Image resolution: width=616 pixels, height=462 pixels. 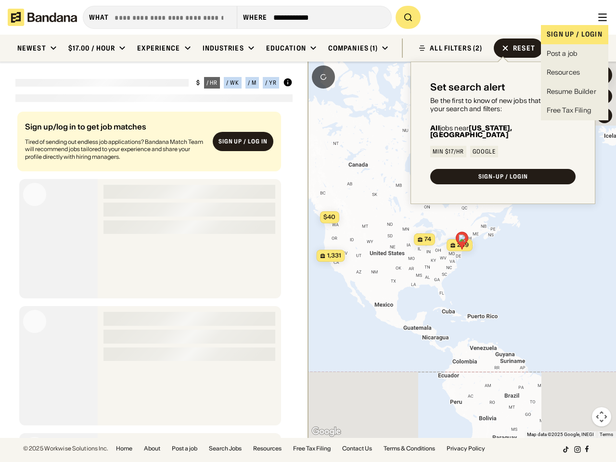 I want to click on div: / m, so click(x=252, y=83).